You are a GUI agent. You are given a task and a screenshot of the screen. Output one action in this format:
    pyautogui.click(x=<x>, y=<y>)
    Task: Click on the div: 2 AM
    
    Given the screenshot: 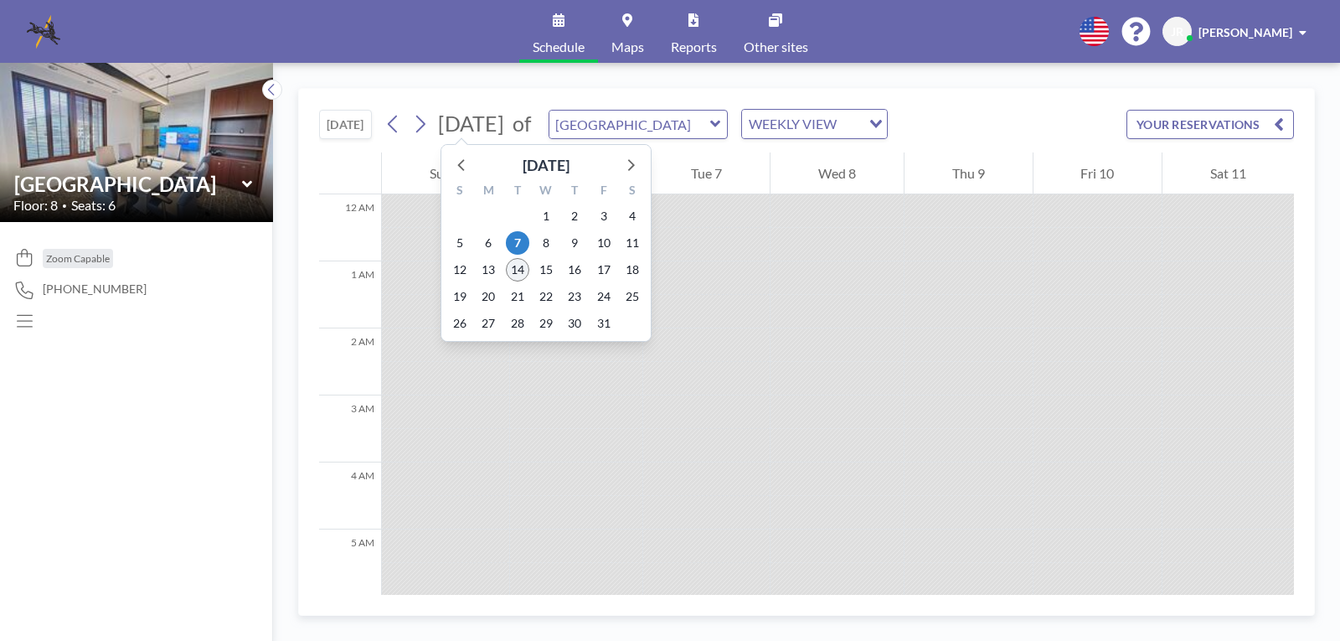 What is the action you would take?
    pyautogui.click(x=350, y=362)
    